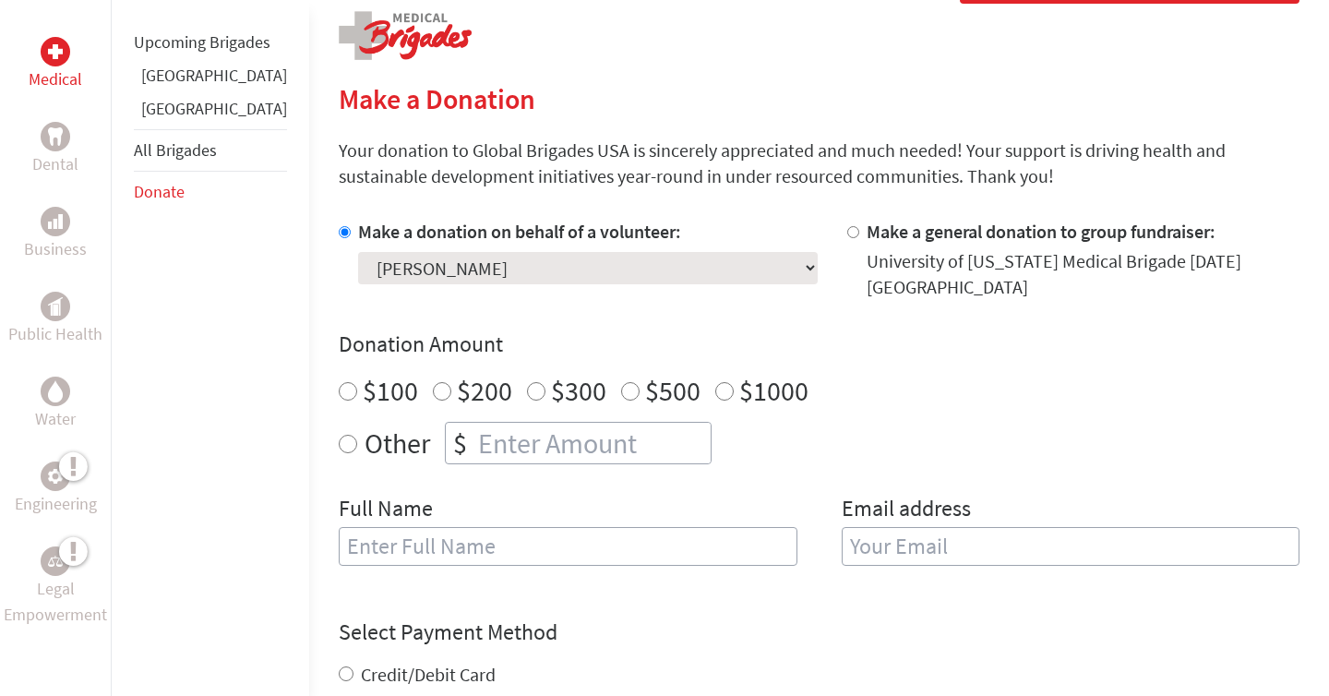 The height and width of the screenshot is (696, 1329). I want to click on h2: Make a Donation, so click(819, 99).